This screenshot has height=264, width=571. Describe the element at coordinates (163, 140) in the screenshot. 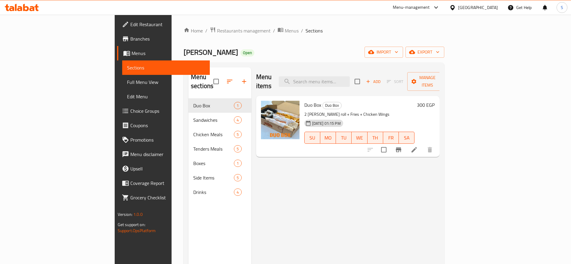

I see `a: Promotions` at that location.